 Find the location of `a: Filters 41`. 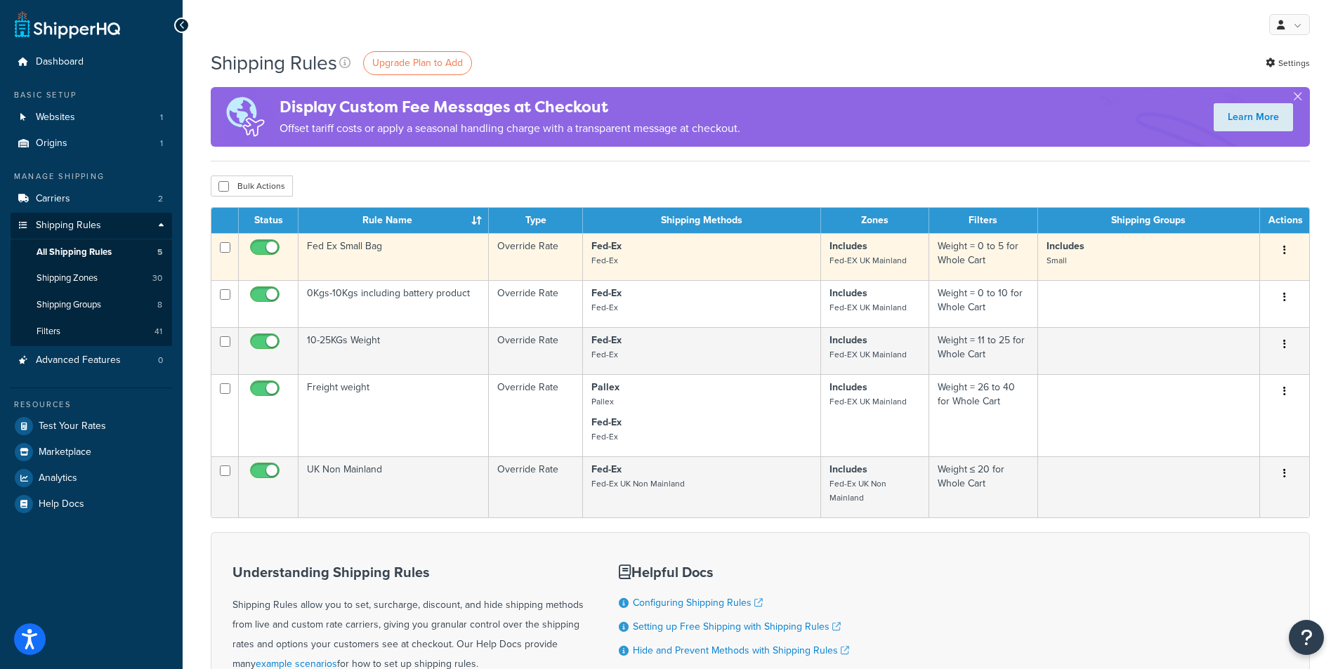

a: Filters 41 is located at coordinates (91, 331).